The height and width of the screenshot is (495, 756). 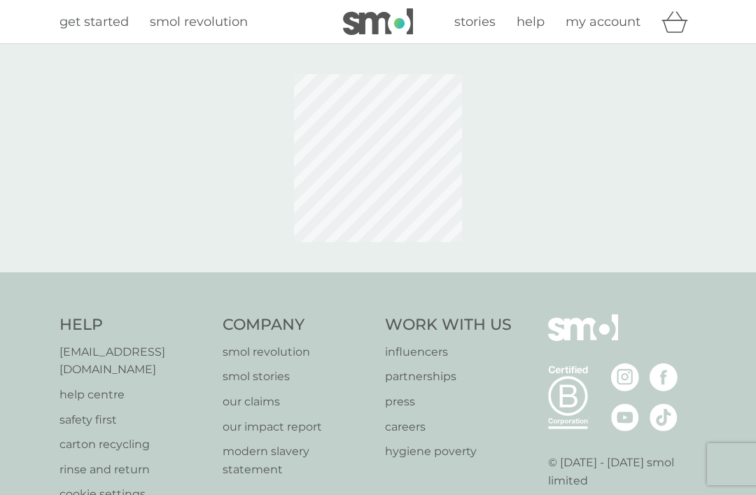 I want to click on a: our impact report, so click(x=297, y=427).